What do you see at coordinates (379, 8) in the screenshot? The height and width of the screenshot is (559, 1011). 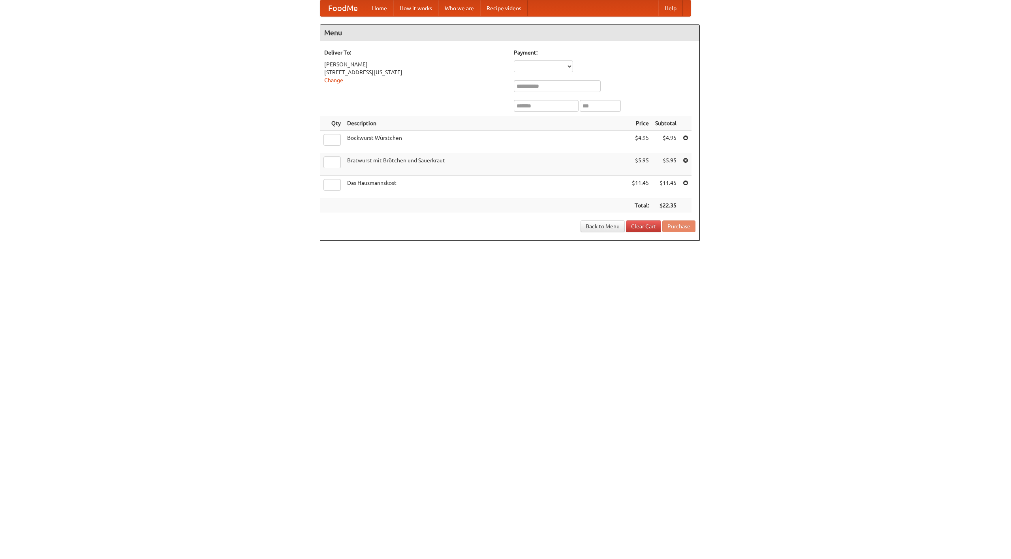 I see `a: Home` at bounding box center [379, 8].